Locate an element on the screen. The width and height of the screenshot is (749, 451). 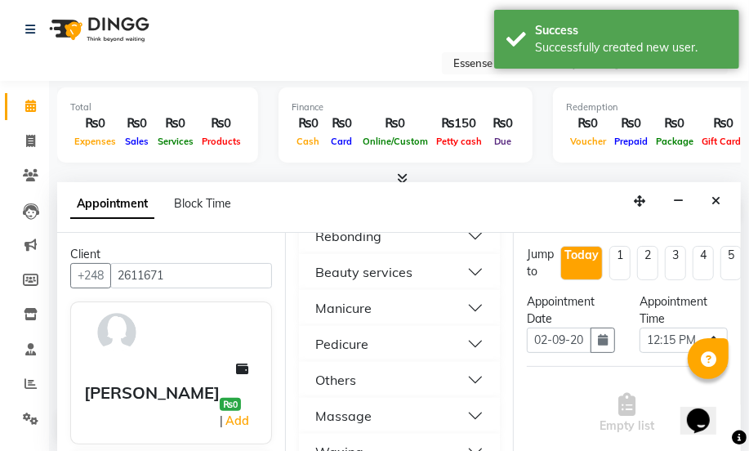
button: Others is located at coordinates (400, 380).